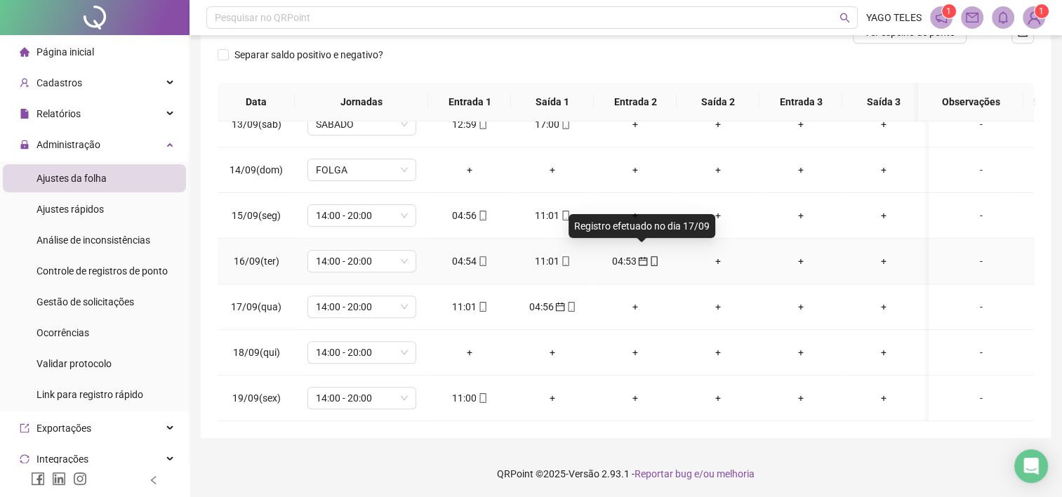 Image resolution: width=1062 pixels, height=497 pixels. I want to click on th: Data, so click(256, 102).